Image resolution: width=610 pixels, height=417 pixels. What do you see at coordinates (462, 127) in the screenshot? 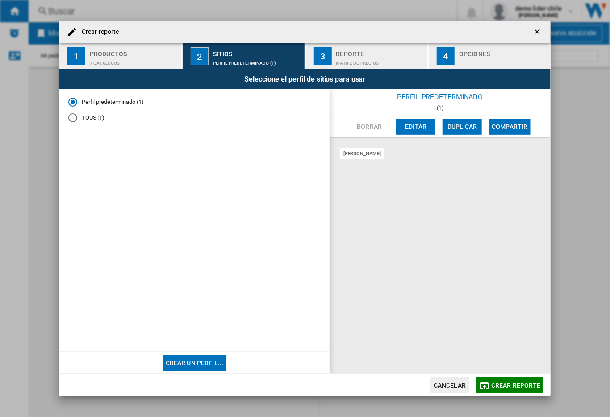
I see `button: Duplicar` at bounding box center [462, 127].